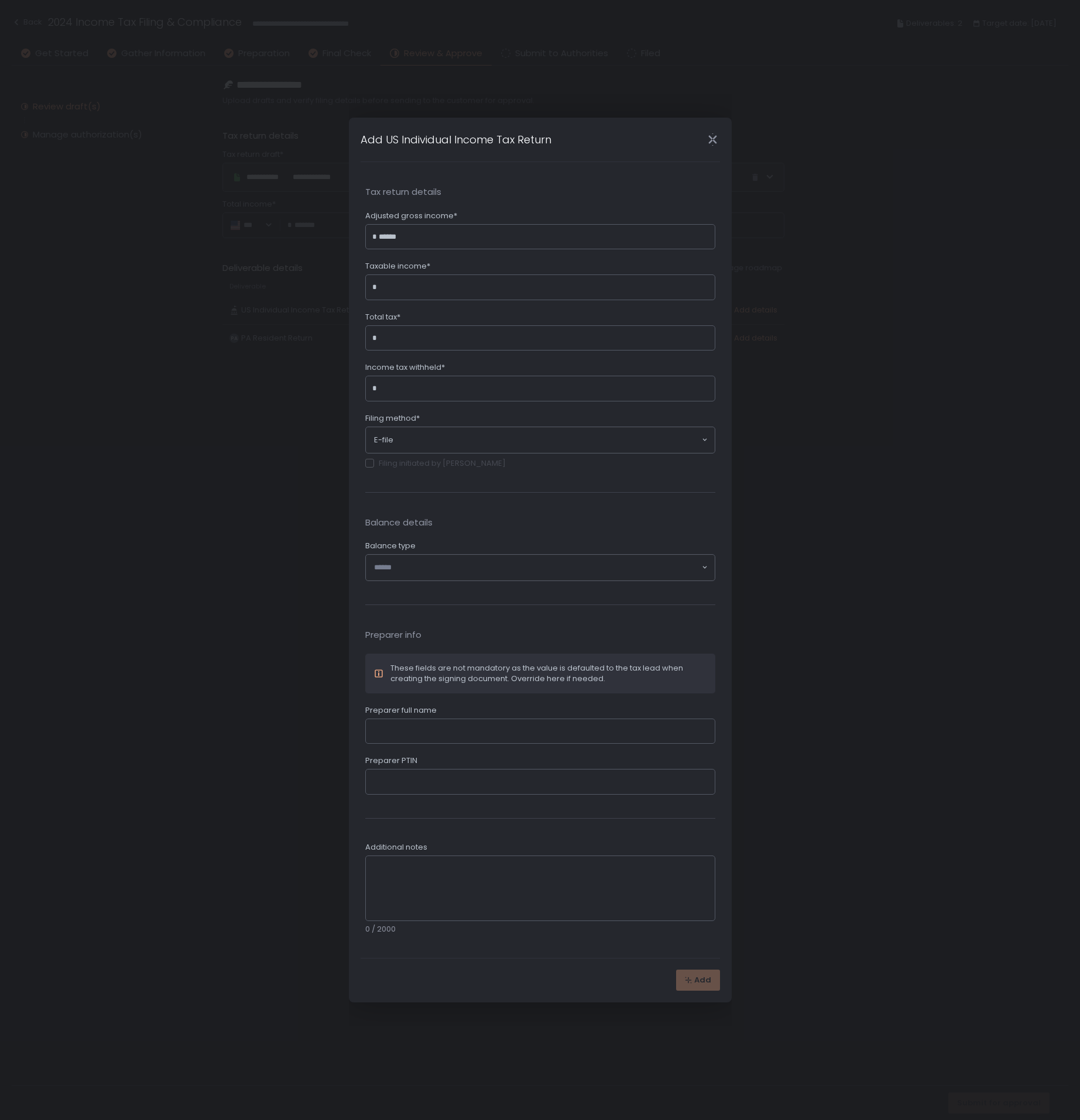 The height and width of the screenshot is (1120, 1080). I want to click on div: These fields are not mandatory as the value is defaulted to the tax lead when creating the signin..., so click(548, 674).